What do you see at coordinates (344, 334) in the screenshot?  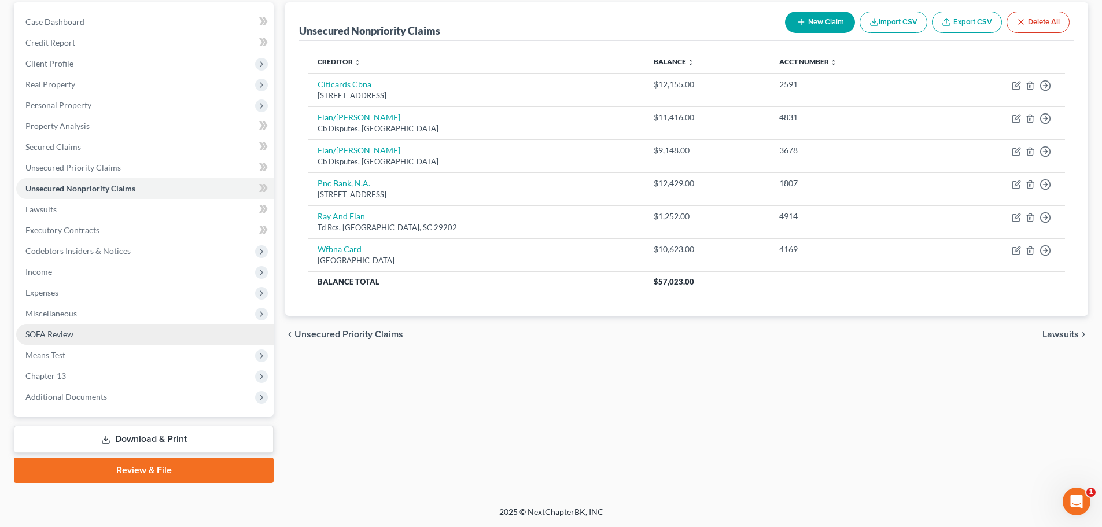 I see `button: chevron_left Unsecured Priority Claims` at bounding box center [344, 334].